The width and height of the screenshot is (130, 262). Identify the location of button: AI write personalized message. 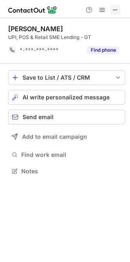
(67, 97).